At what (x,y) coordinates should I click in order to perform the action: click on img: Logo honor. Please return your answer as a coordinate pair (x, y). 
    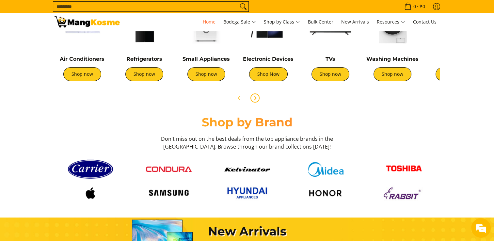
    Looking at the image, I should click on (325, 193).